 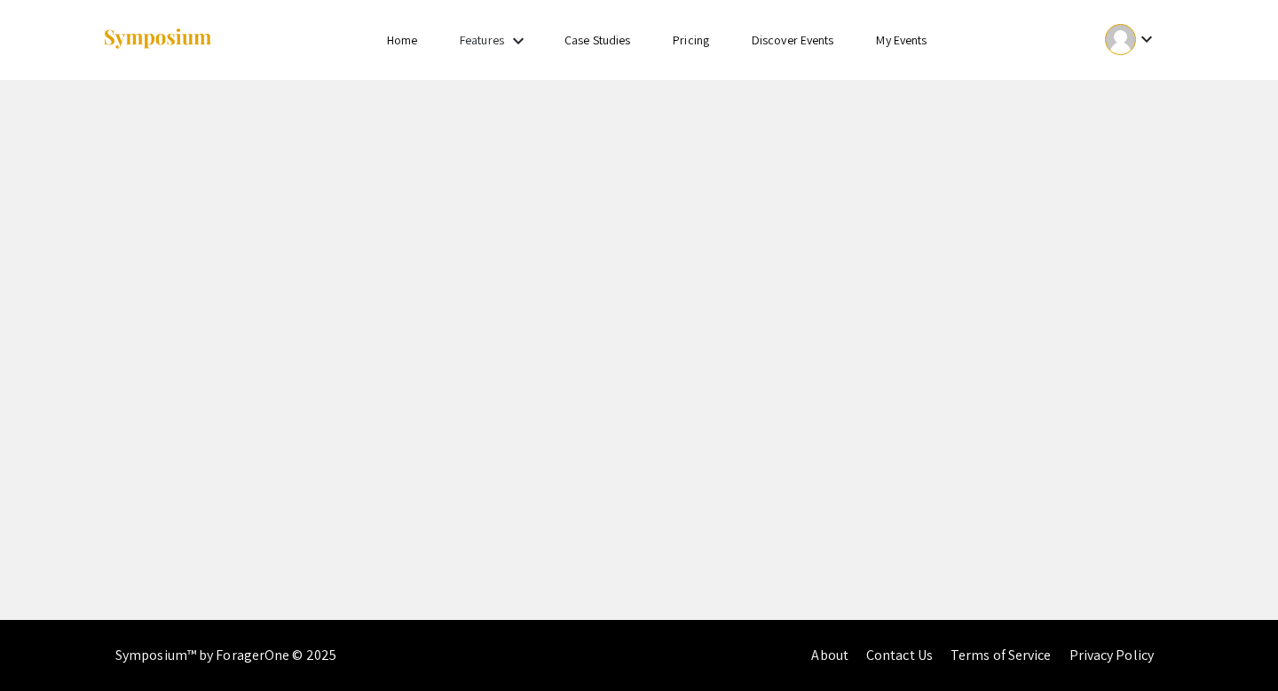 What do you see at coordinates (899, 654) in the screenshot?
I see `a: Contact Us` at bounding box center [899, 654].